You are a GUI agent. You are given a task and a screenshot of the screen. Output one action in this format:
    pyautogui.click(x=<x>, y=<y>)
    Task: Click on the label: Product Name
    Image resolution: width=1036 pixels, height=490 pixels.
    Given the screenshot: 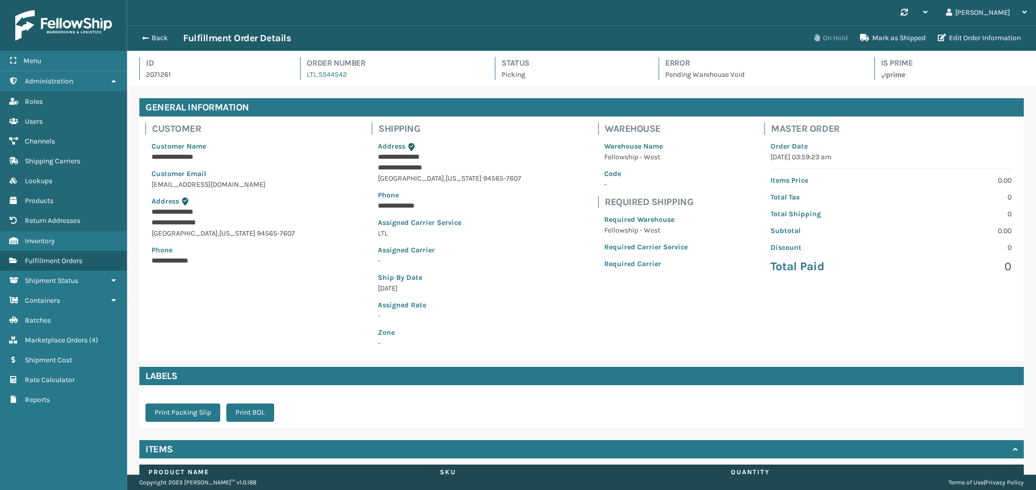 What is the action you would take?
    pyautogui.click(x=285, y=472)
    